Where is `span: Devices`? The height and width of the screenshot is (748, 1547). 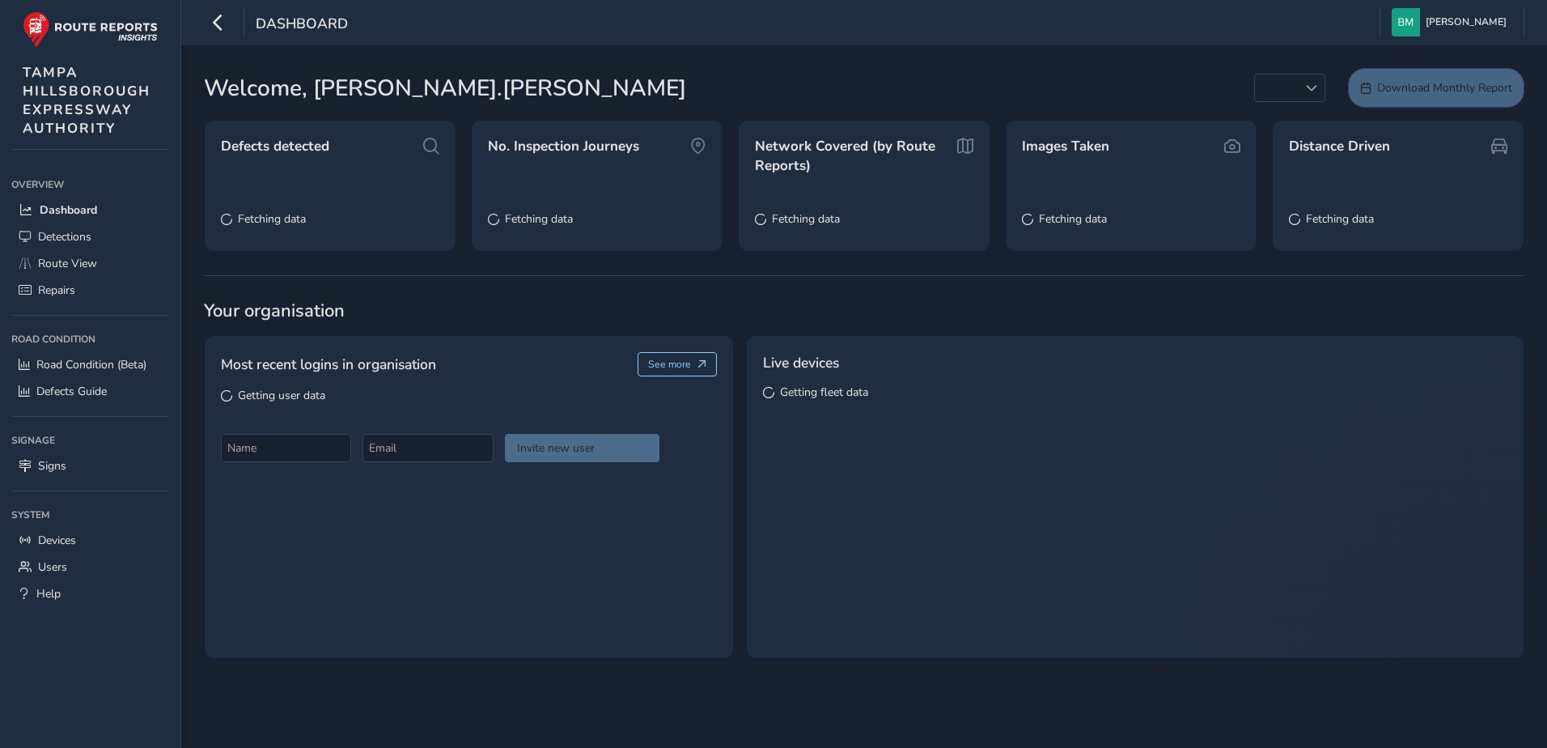
span: Devices is located at coordinates (57, 540).